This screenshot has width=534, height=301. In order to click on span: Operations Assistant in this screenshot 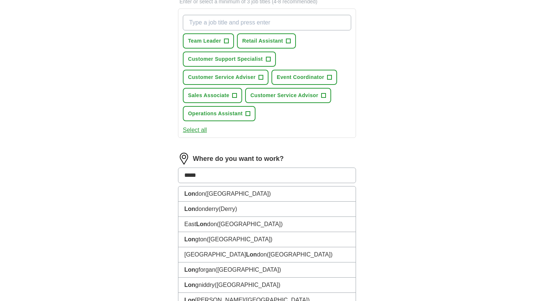, I will do `click(215, 113)`.